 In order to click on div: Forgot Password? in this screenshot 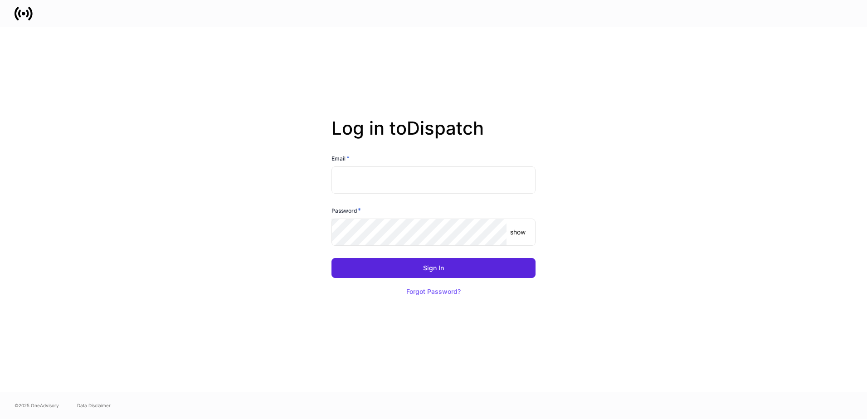, I will do `click(433, 291)`.